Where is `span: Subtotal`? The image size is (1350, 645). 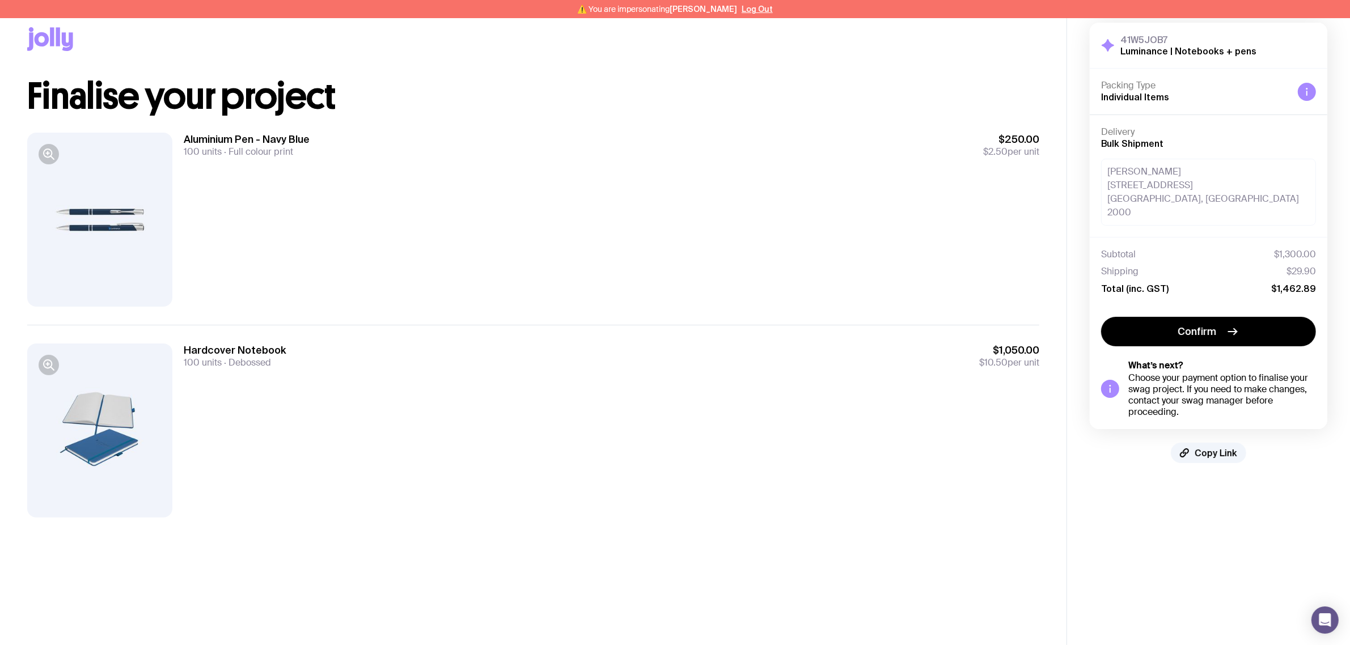
span: Subtotal is located at coordinates (1118, 255).